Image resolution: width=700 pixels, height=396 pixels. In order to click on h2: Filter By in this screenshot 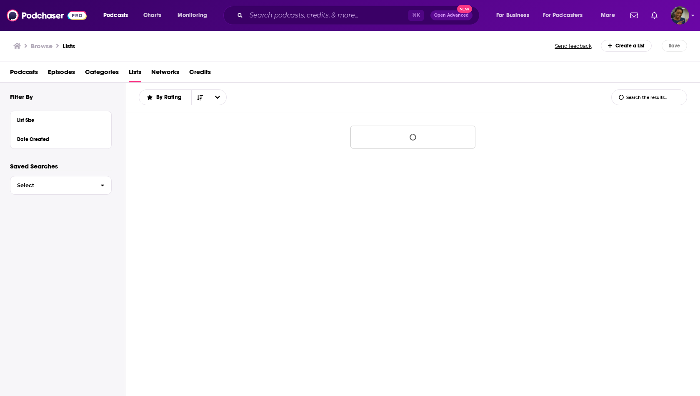, I will do `click(21, 97)`.